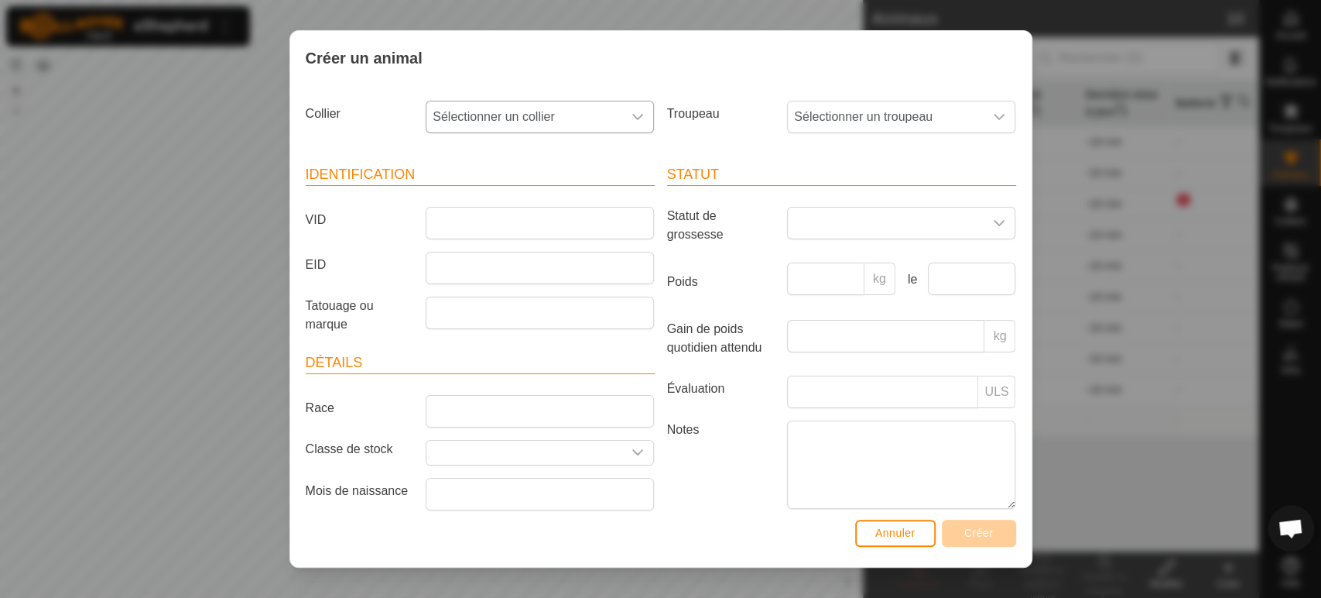 The height and width of the screenshot is (598, 1321). What do you see at coordinates (360, 114) in the screenshot?
I see `label: Collier` at bounding box center [360, 114].